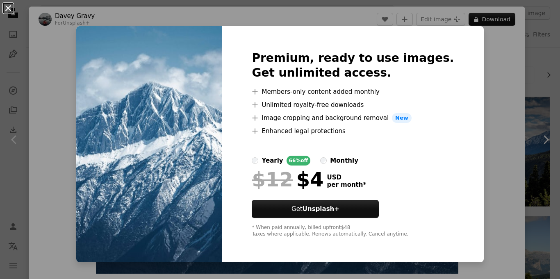  Describe the element at coordinates (346, 185) in the screenshot. I see `span: per month *` at that location.